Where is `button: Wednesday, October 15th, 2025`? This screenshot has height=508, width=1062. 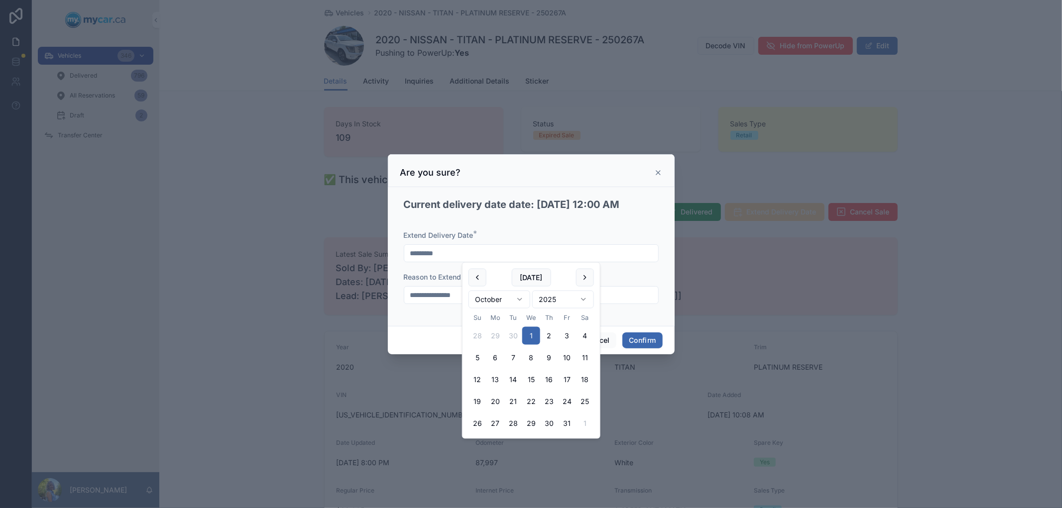 button: Wednesday, October 15th, 2025 is located at coordinates (531, 380).